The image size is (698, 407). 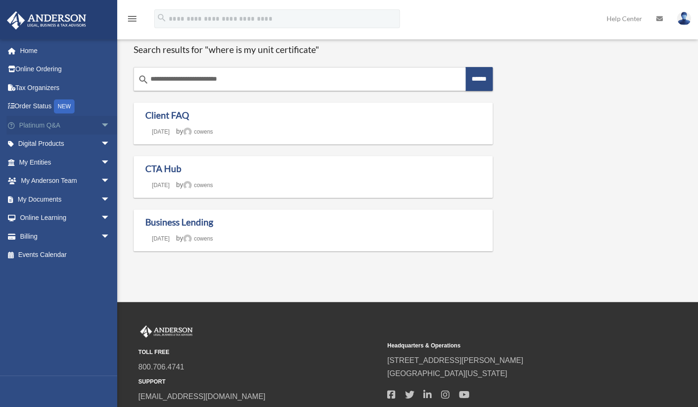 What do you see at coordinates (259, 382) in the screenshot?
I see `small: SUPPORT` at bounding box center [259, 382].